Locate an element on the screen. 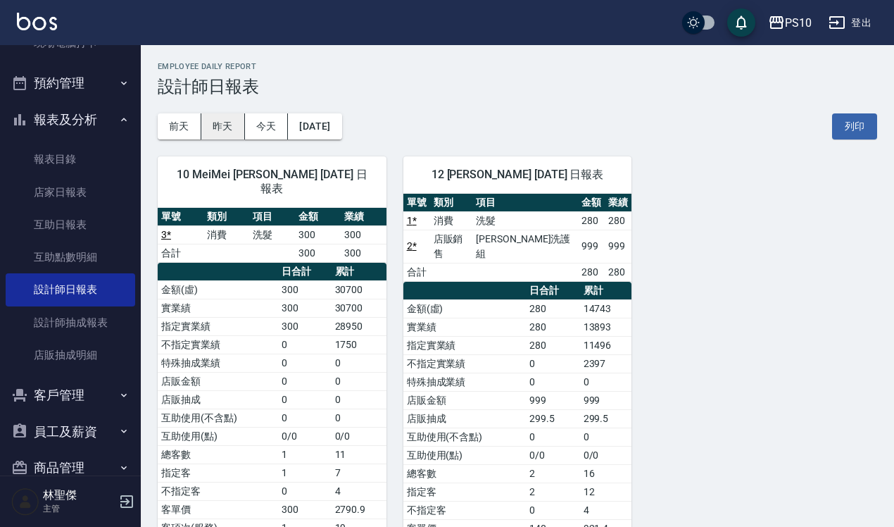 This screenshot has width=894, height=527. a: 互助日報表 is located at coordinates (70, 225).